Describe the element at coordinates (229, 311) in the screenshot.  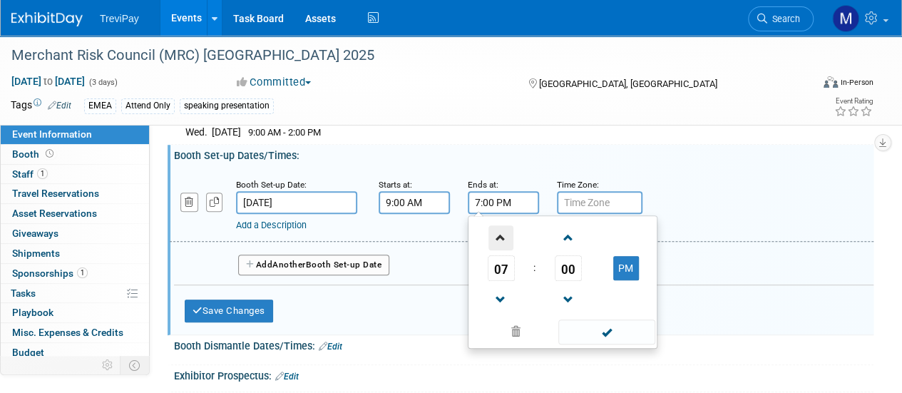
I see `button: Save Changes` at that location.